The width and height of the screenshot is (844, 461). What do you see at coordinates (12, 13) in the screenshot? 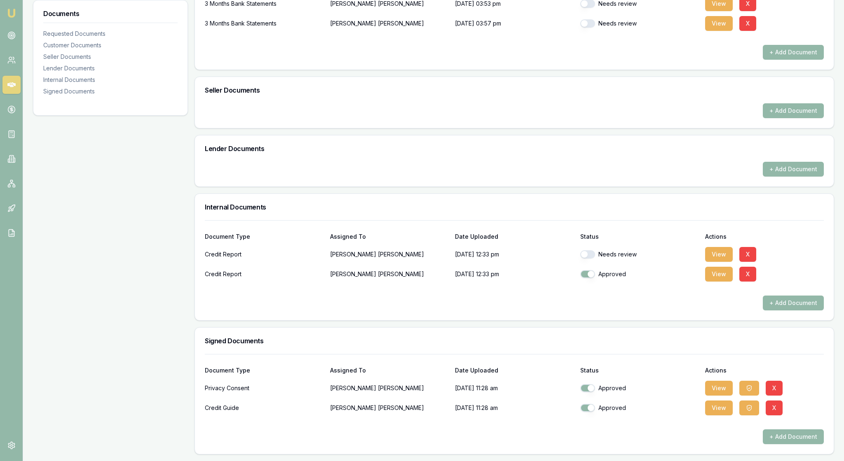
I see `img: emu-icon-u.png` at bounding box center [12, 13].